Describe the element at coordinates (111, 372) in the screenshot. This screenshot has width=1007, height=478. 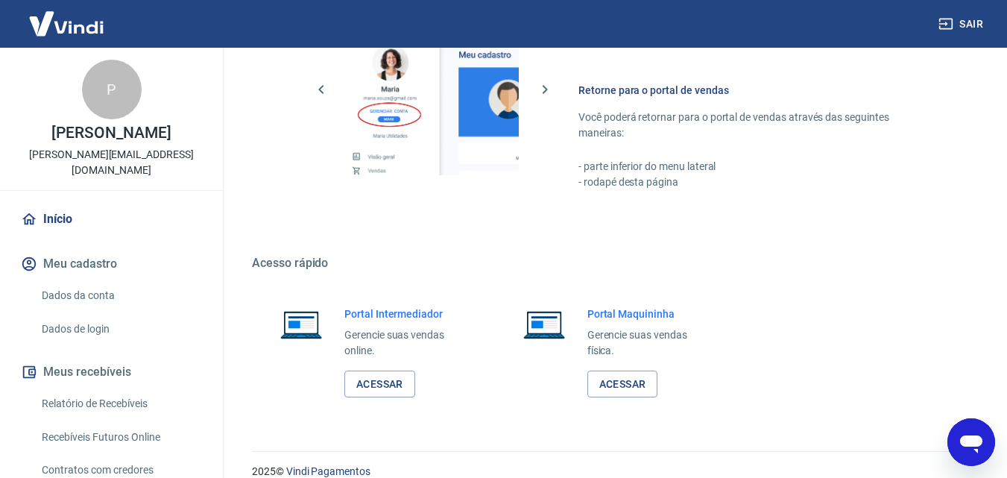
I see `button: Meus recebíveis` at that location.